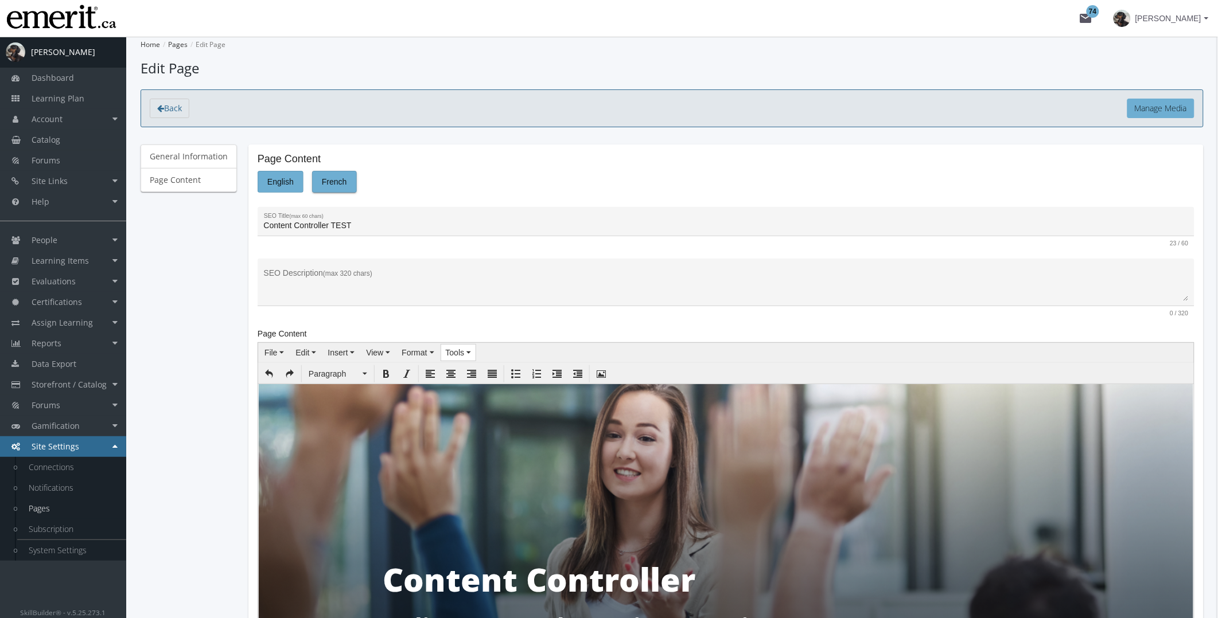 The height and width of the screenshot is (618, 1218). I want to click on div: Justify, so click(492, 374).